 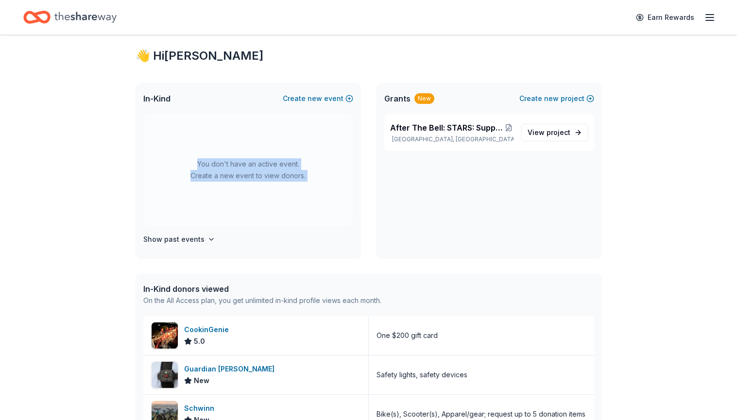 I want to click on img: Image for CookinGenie, so click(x=165, y=336).